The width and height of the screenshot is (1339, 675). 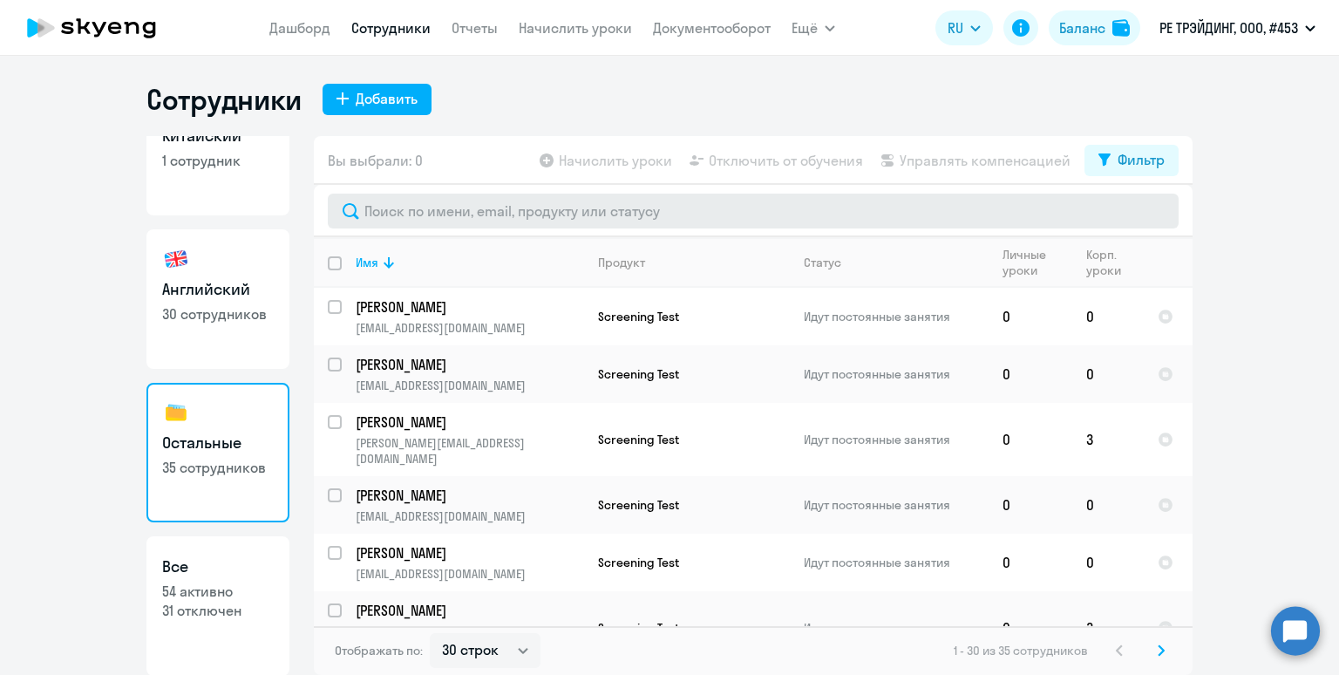 I want to click on span: 1 - 30 из 35 сотрудников, so click(x=1021, y=651).